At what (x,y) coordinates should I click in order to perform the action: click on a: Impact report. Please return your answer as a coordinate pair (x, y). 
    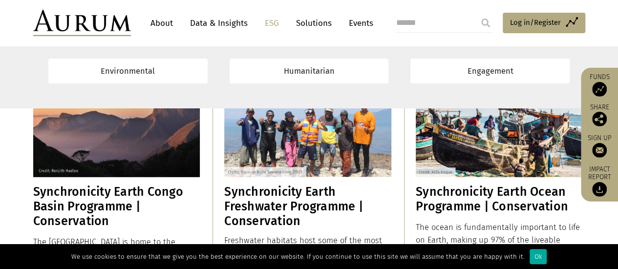
    Looking at the image, I should click on (600, 181).